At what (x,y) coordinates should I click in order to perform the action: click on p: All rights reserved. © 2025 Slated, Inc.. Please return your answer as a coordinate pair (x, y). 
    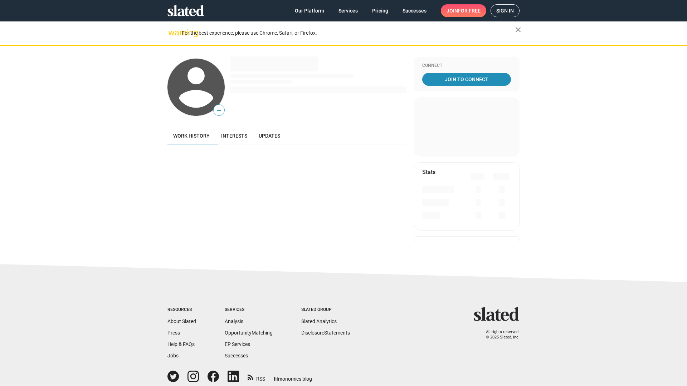
    Looking at the image, I should click on (499, 335).